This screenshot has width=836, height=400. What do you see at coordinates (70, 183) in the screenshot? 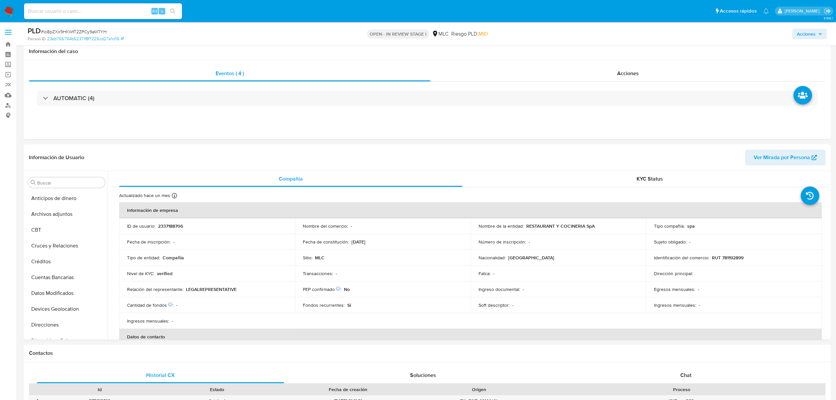
I see `input: Buscar` at bounding box center [70, 183].